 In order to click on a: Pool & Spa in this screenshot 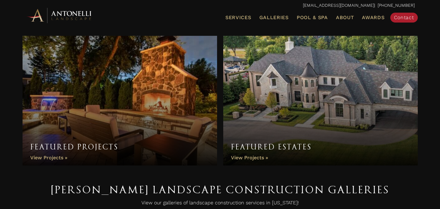, I will do `click(312, 18)`.